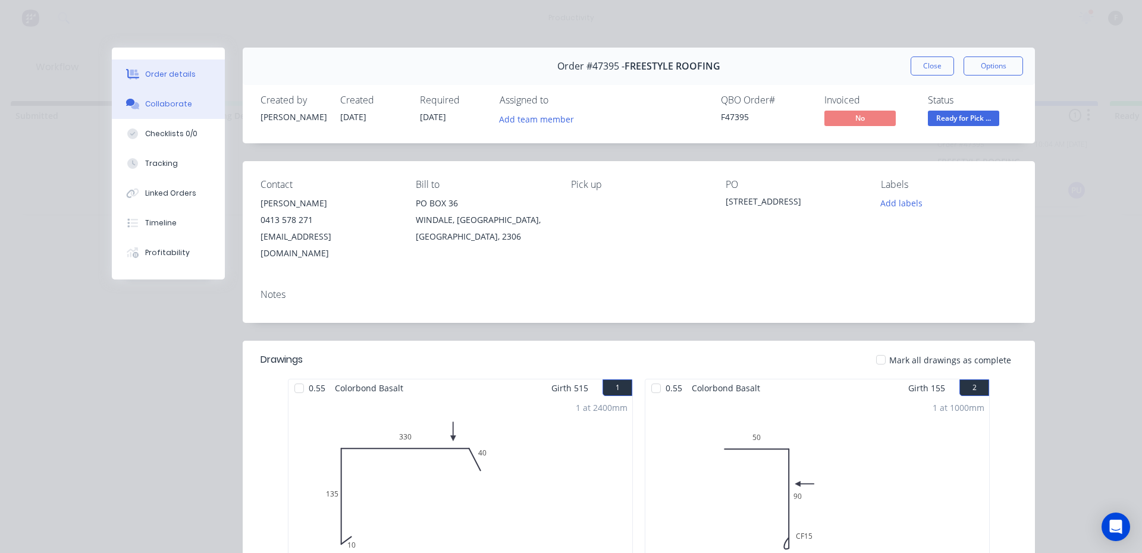  I want to click on div: 0413 578 271, so click(328, 220).